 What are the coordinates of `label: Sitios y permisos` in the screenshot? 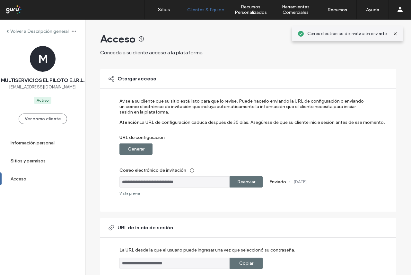 It's located at (28, 161).